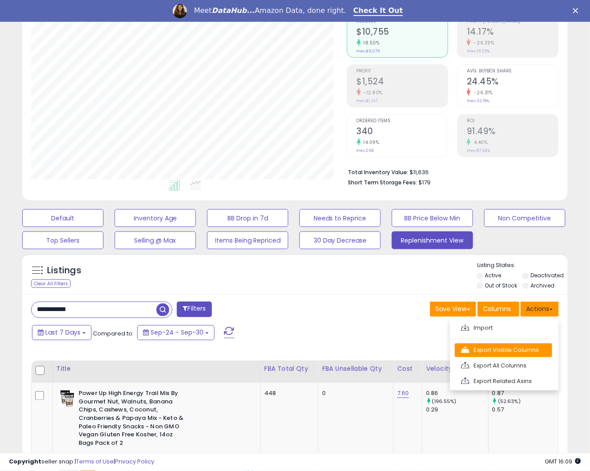 The width and height of the screenshot is (590, 471). Describe the element at coordinates (155, 218) in the screenshot. I see `button: Inventory Age` at that location.